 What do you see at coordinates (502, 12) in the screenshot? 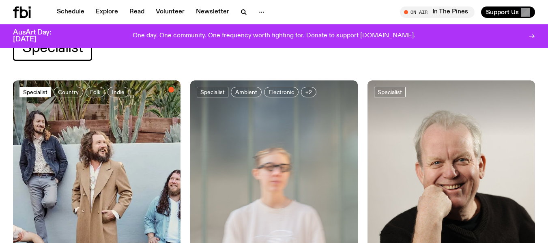
I see `span: Support Us` at bounding box center [502, 12].